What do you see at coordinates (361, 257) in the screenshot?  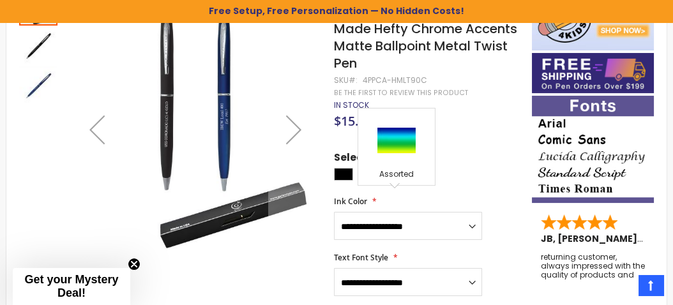 I see `span: Text Font Style` at bounding box center [361, 257].